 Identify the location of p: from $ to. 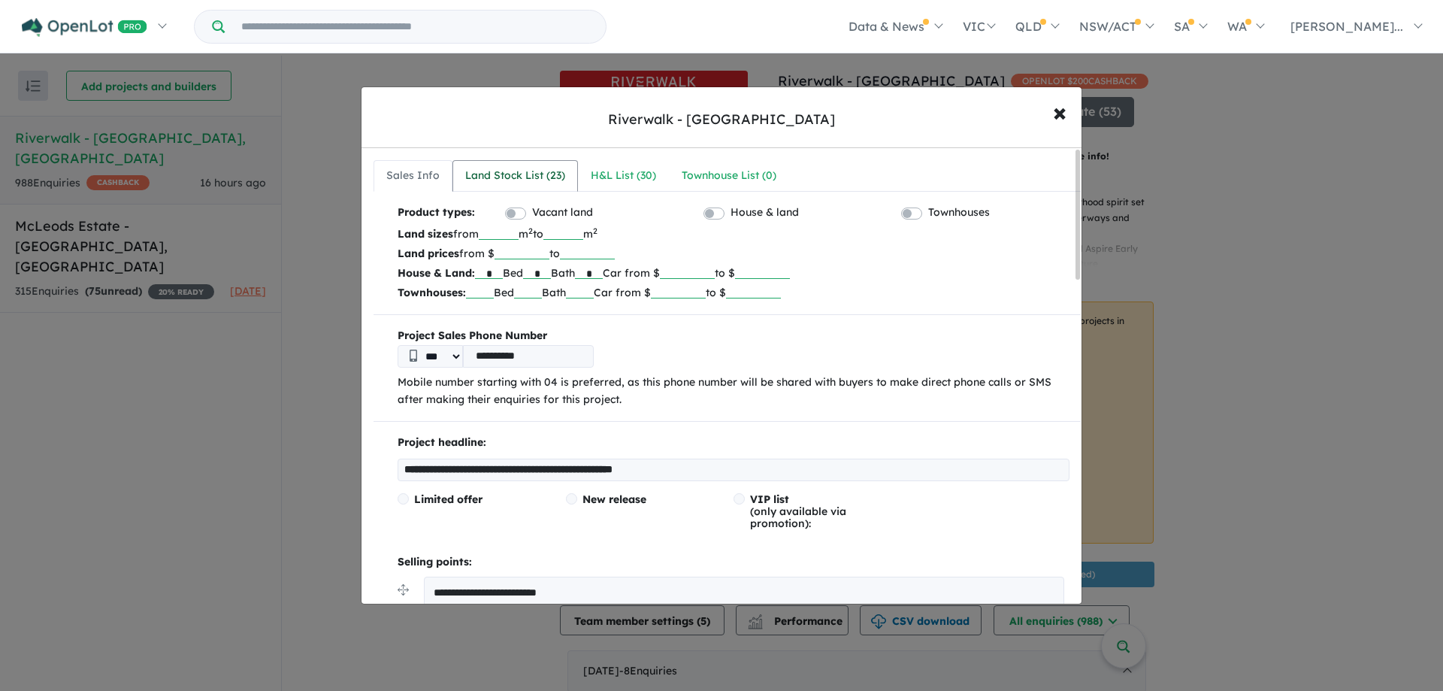
(733, 253).